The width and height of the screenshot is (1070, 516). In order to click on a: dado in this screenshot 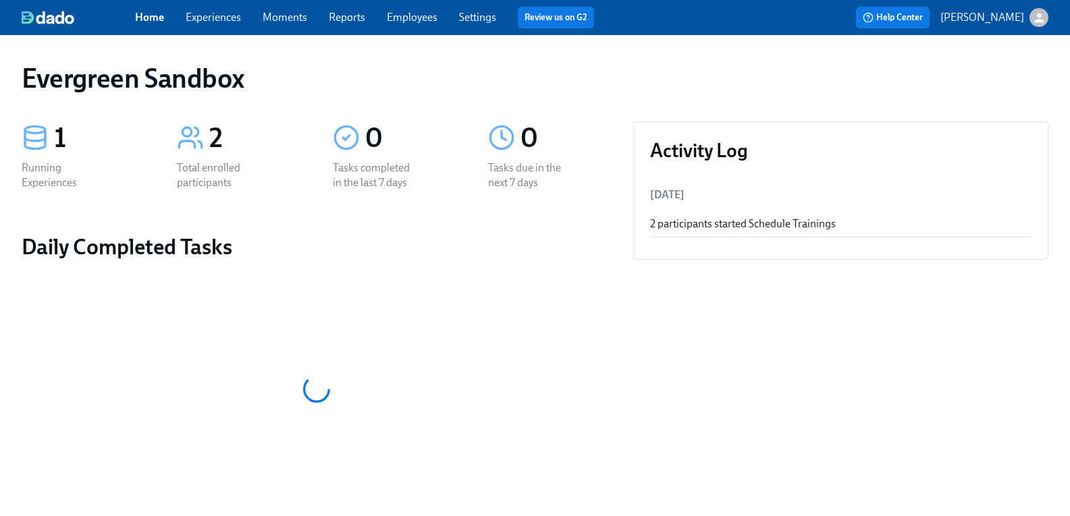, I will do `click(78, 18)`.